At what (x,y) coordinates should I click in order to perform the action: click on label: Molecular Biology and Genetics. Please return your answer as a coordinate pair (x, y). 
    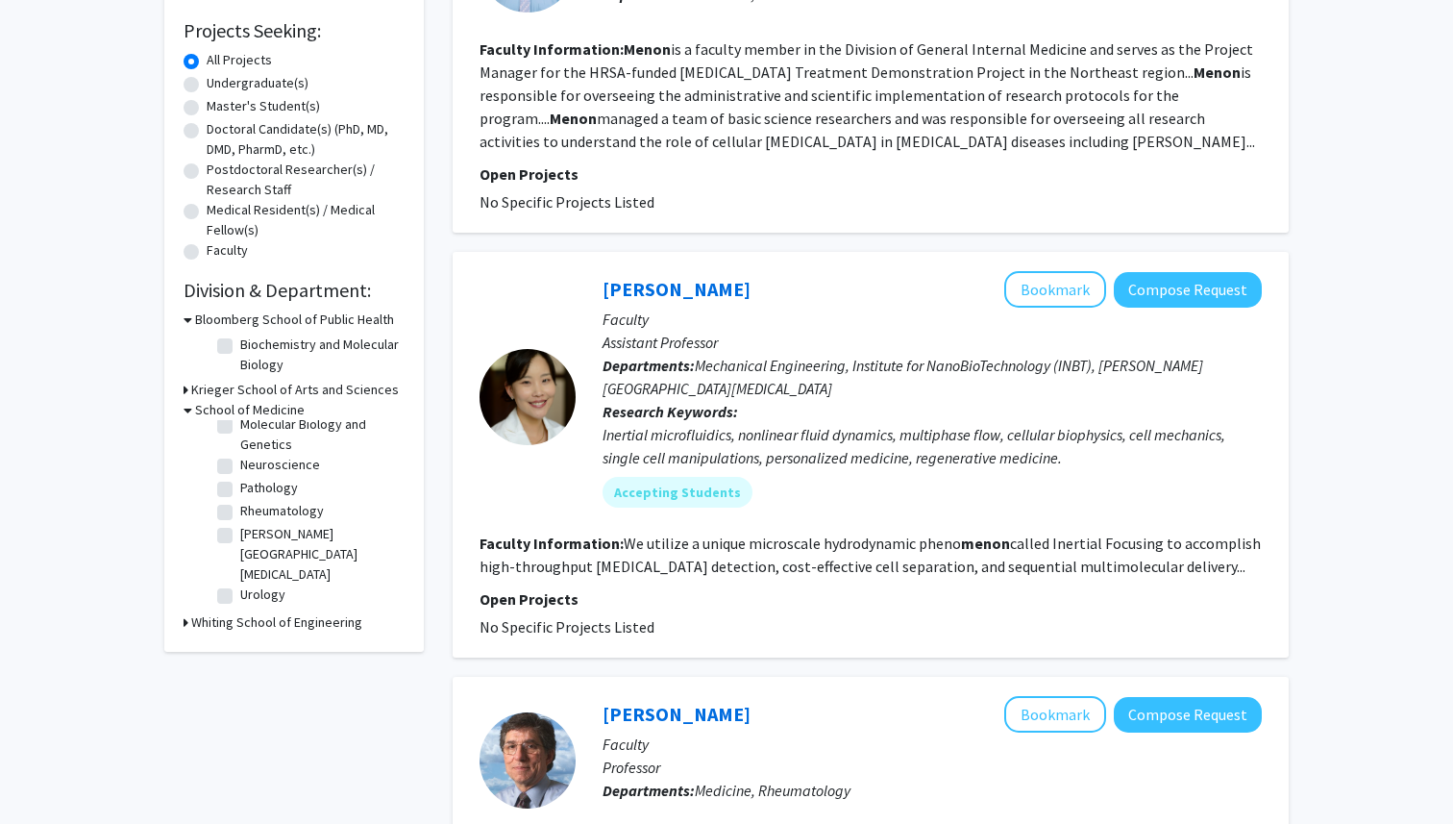
    Looking at the image, I should click on (320, 434).